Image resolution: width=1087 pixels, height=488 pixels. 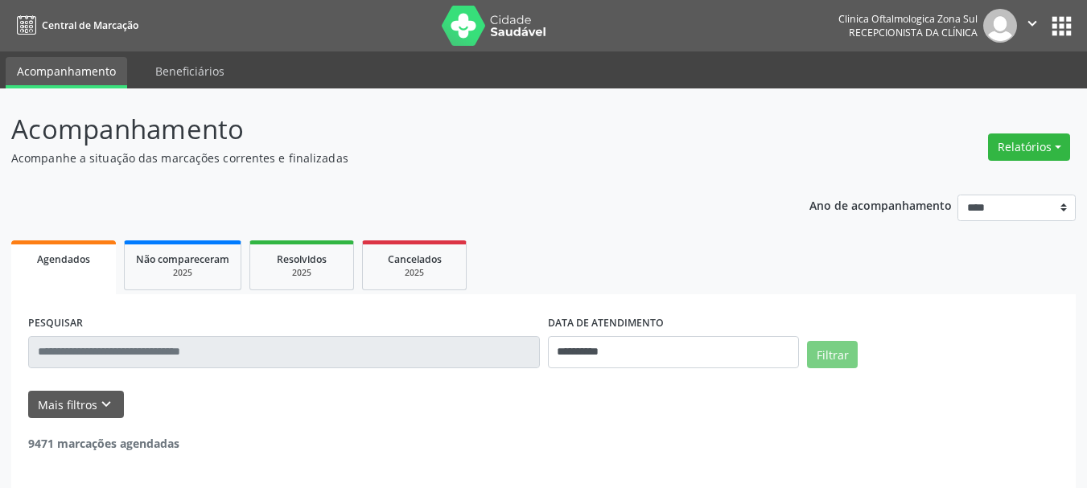 I want to click on img: img, so click(x=1000, y=26).